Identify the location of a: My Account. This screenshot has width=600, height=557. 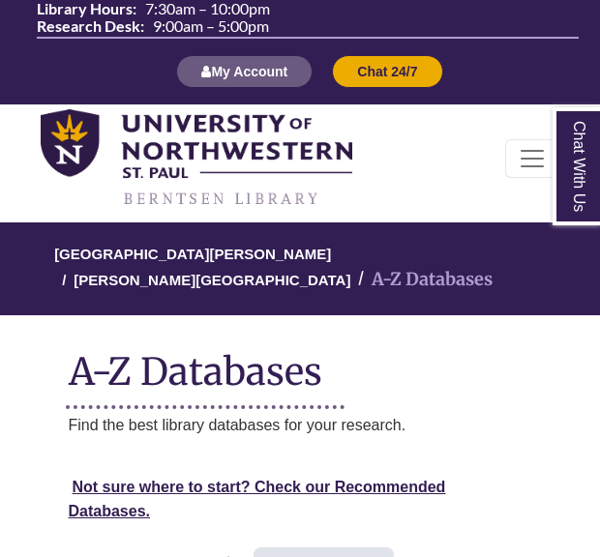
(244, 71).